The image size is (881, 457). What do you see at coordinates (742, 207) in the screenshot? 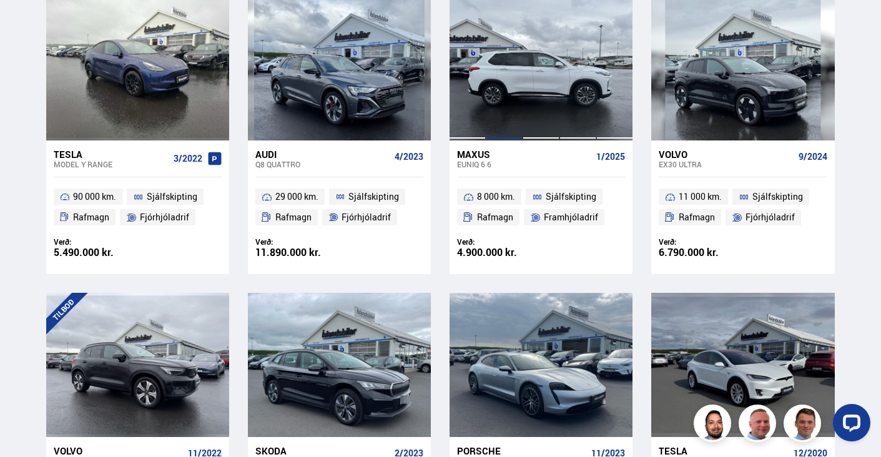
I see `a: Volvo EX30 ULTRA 9/2024 11 000 km. Sjálfskipting Rafmagn Fjórhjóladrif Verð: 6.790.000 kr.` at bounding box center [742, 207].